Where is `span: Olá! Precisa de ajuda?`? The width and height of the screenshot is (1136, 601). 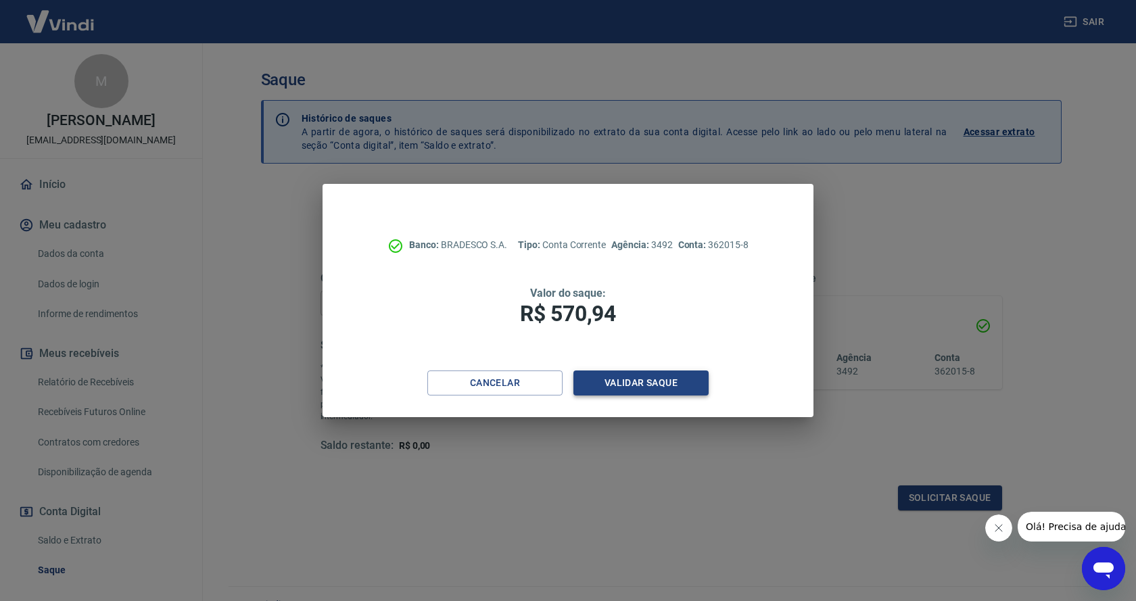
span: Olá! Precisa de ajuda? is located at coordinates (61, 15).